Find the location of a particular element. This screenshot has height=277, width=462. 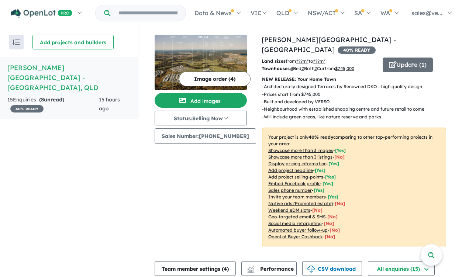

u: Add project selling-points is located at coordinates (296, 177).